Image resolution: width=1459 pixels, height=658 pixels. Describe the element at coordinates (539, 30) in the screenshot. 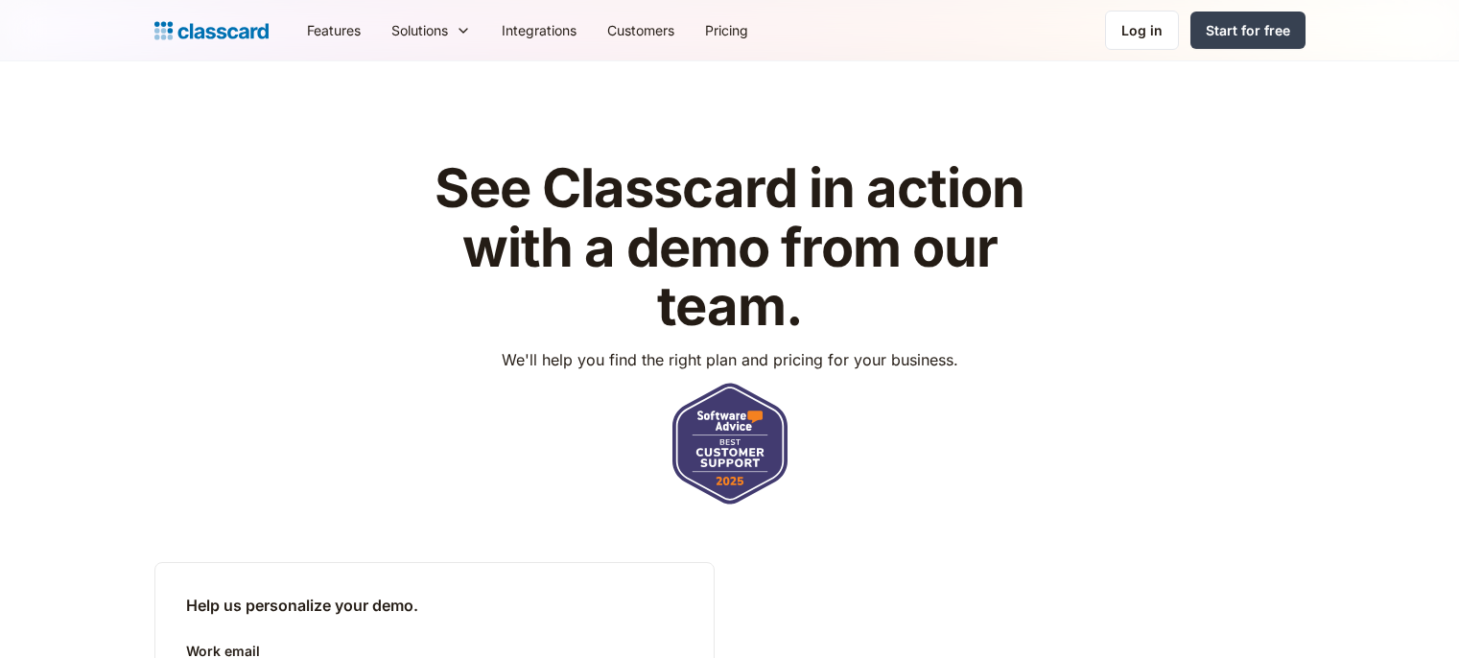

I see `a: Integrations` at that location.